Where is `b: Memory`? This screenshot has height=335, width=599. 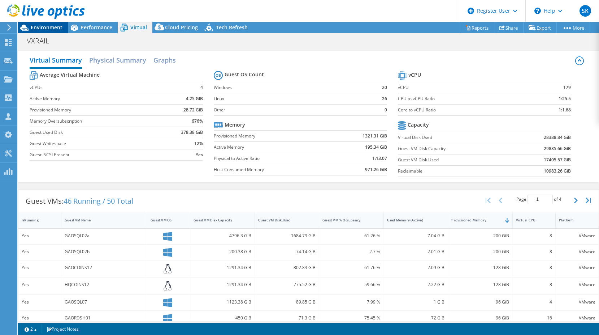
b: Memory is located at coordinates (235, 125).